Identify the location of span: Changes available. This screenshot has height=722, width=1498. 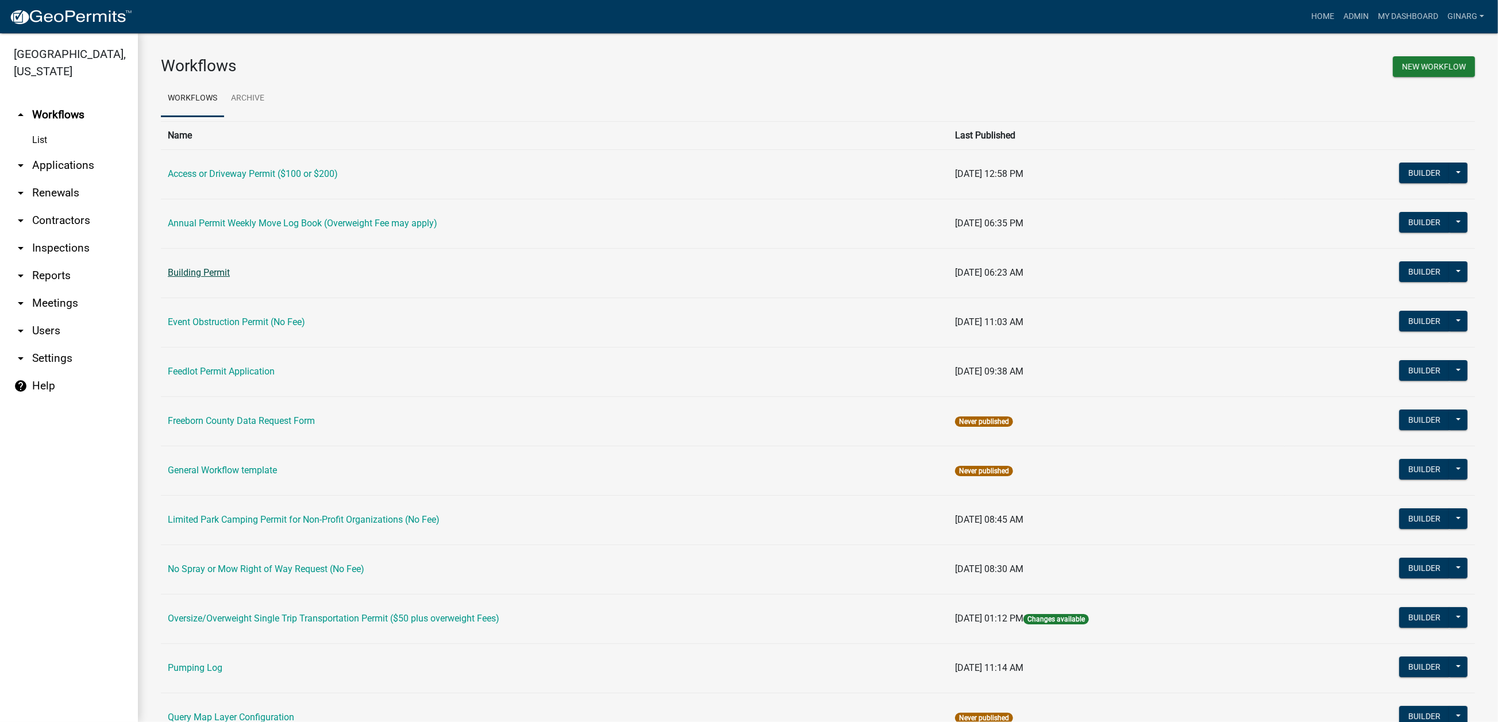
(1056, 620).